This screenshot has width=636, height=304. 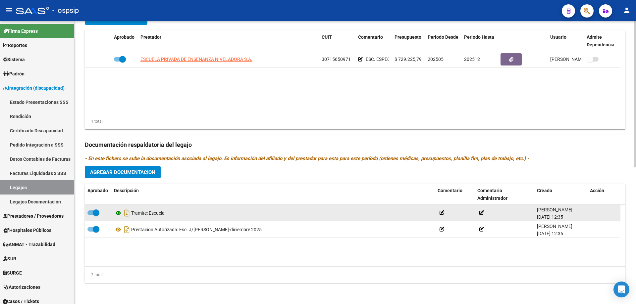 I want to click on datatable-header-cell: Periodo Hasta, so click(x=480, y=41).